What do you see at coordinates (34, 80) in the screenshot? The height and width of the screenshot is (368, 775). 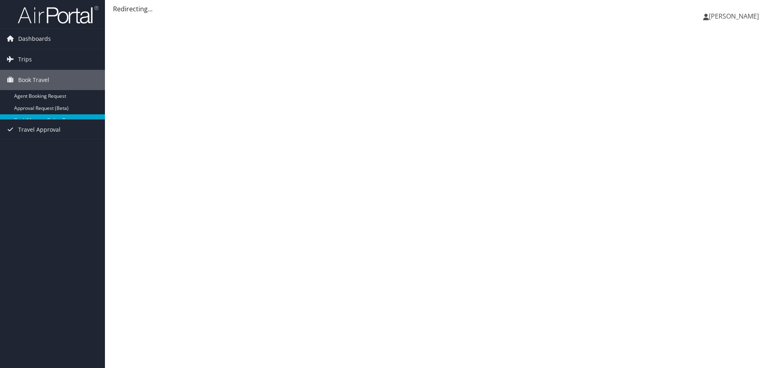 I see `span: Book Travel` at bounding box center [34, 80].